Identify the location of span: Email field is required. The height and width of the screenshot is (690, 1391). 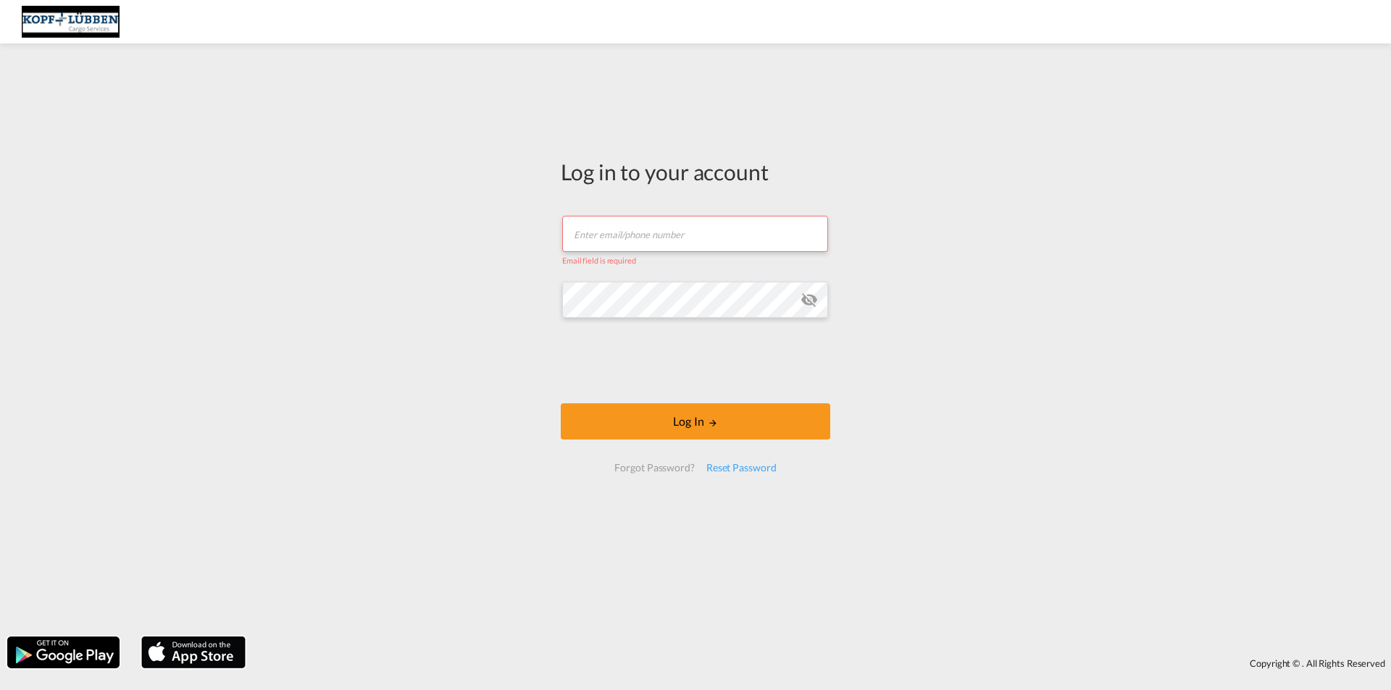
(599, 260).